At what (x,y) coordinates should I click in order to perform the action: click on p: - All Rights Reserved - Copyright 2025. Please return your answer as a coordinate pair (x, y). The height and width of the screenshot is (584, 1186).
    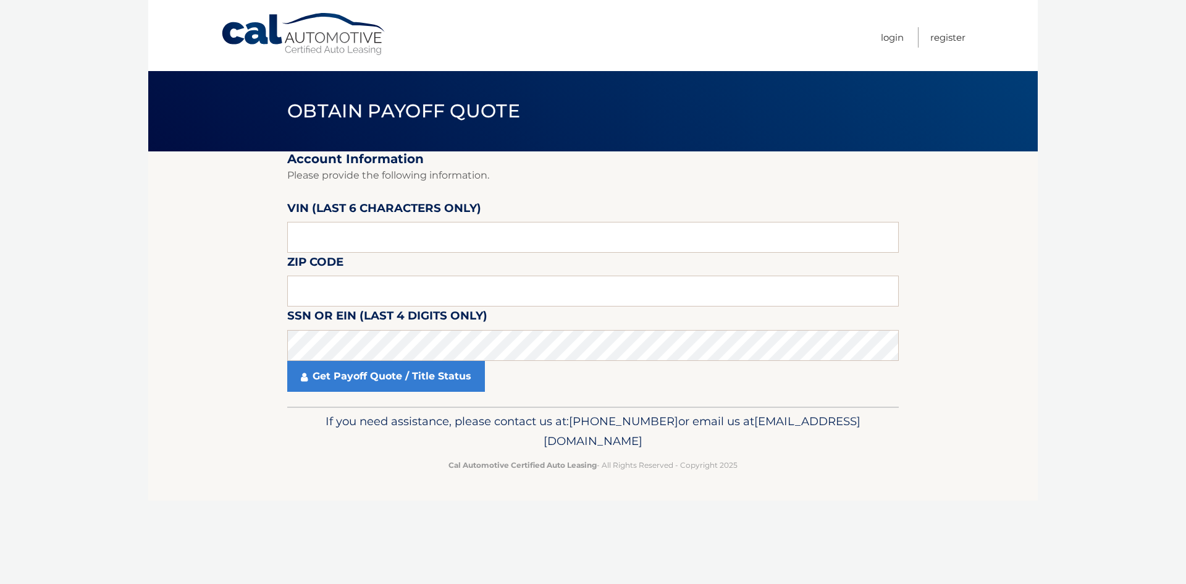
    Looking at the image, I should click on (593, 465).